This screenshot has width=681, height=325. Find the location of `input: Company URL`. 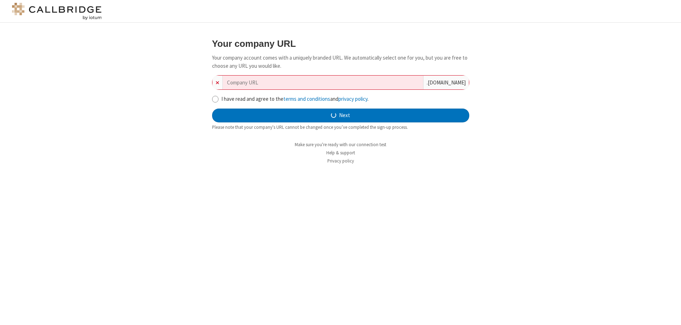

input: Company URL is located at coordinates (323, 82).